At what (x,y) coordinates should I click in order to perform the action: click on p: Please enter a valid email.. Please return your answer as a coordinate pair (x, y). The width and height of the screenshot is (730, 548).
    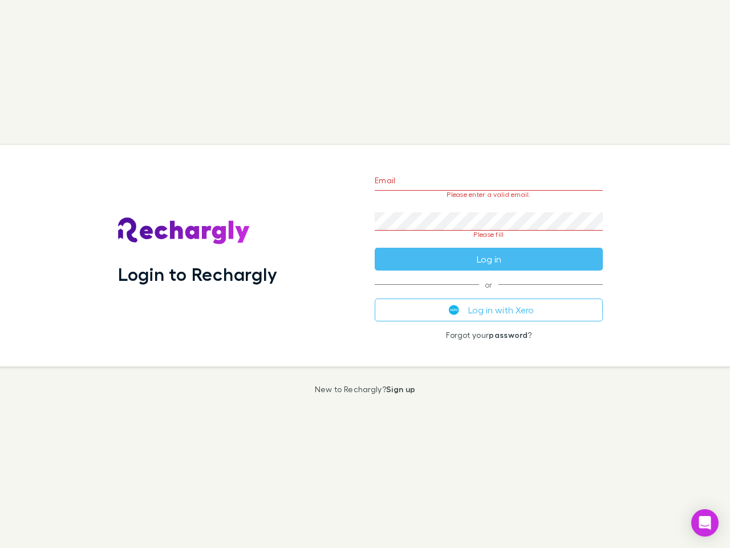
    Looking at the image, I should click on (489, 195).